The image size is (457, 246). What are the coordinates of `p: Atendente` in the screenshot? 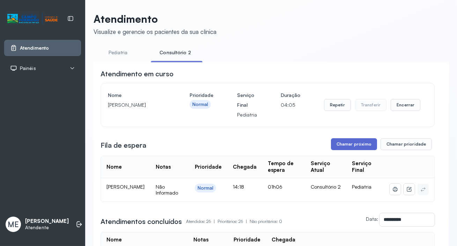 It's located at (47, 227).